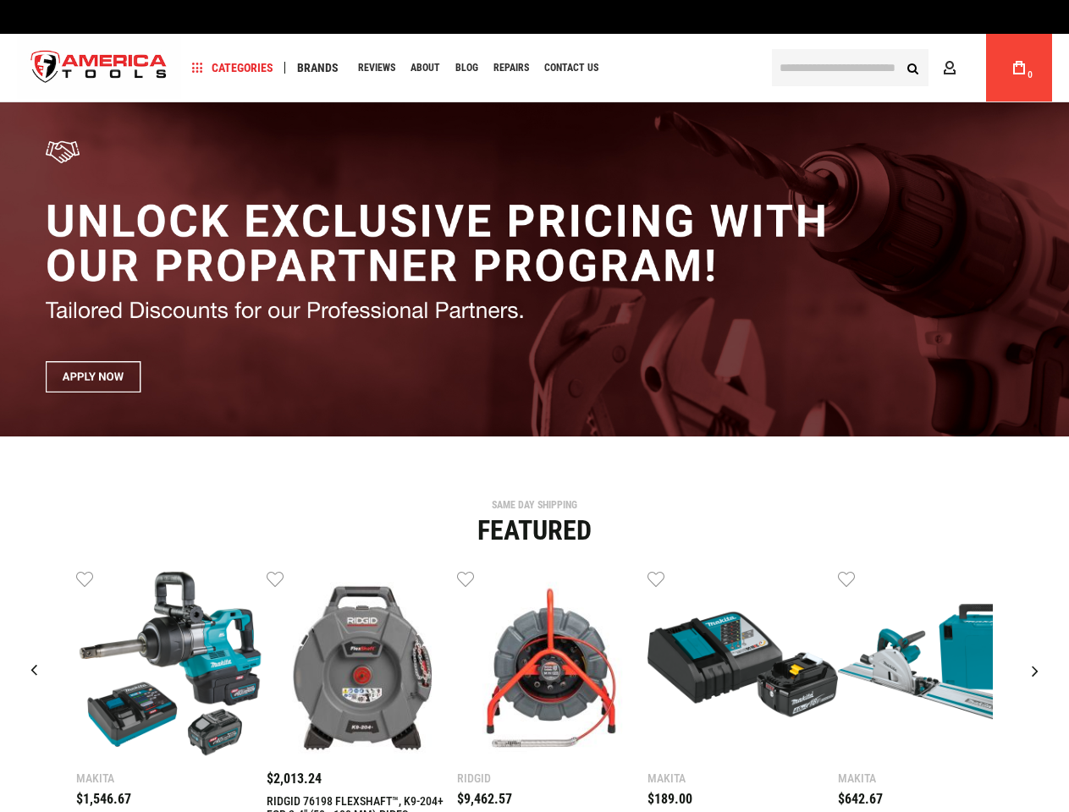 The image size is (1069, 812). What do you see at coordinates (552, 664) in the screenshot?
I see `img: RIDGID 76883 SEESNAKE® MINI PRO` at bounding box center [552, 664].